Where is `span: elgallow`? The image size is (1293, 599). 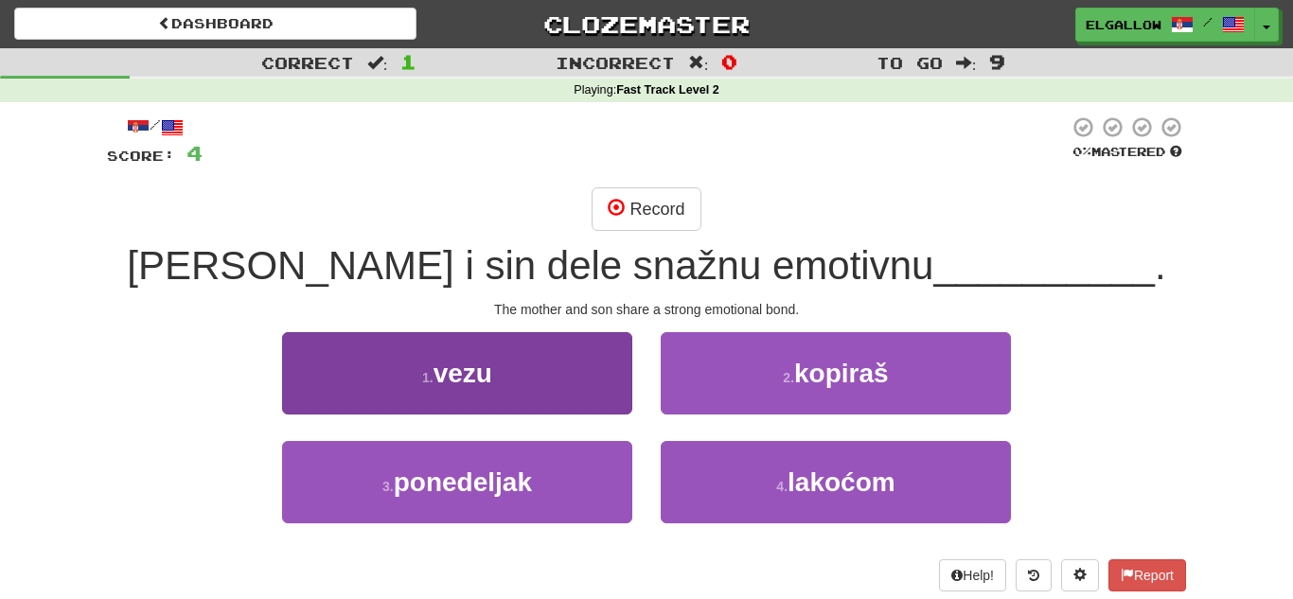 span: elgallow is located at coordinates (1123, 25).